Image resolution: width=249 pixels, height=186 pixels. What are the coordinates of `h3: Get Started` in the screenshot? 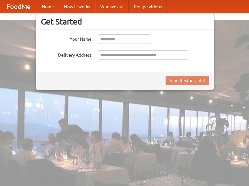 It's located at (125, 22).